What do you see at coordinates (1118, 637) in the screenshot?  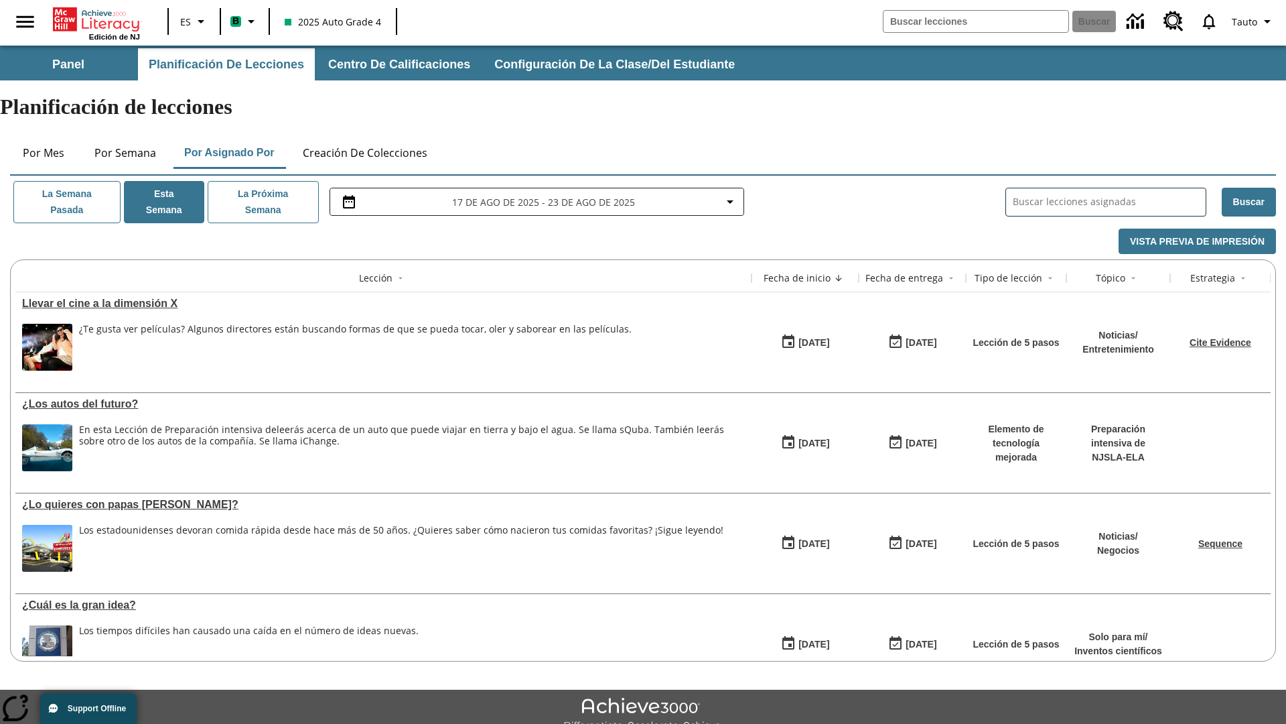 I see `p: Solo para mí /` at bounding box center [1118, 637].